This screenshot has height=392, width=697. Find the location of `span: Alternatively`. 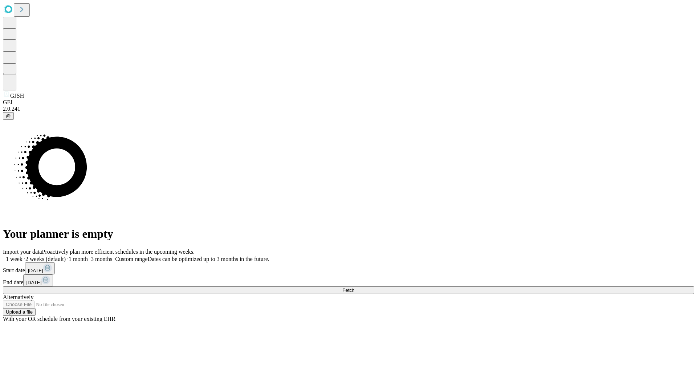

span: Alternatively is located at coordinates (18, 297).